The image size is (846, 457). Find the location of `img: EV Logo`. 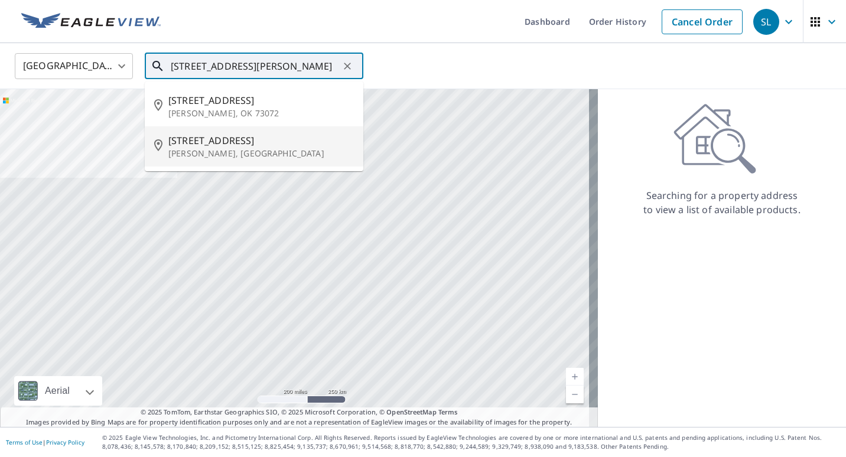

img: EV Logo is located at coordinates (91, 22).